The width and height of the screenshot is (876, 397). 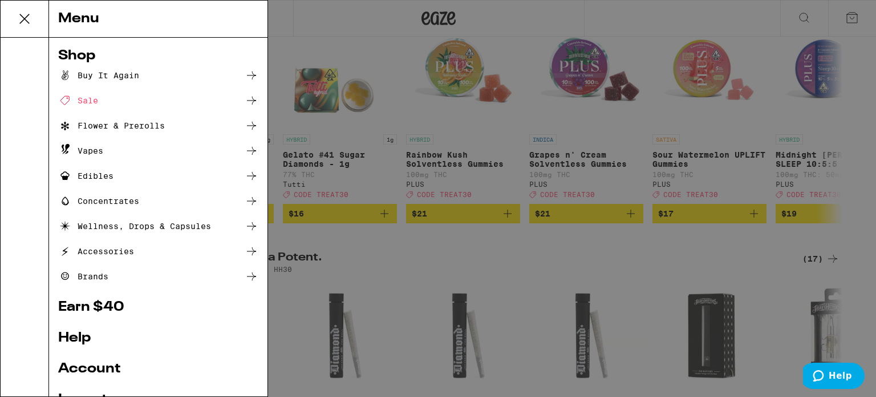 What do you see at coordinates (37, 13) in the screenshot?
I see `span: Help` at bounding box center [37, 13].